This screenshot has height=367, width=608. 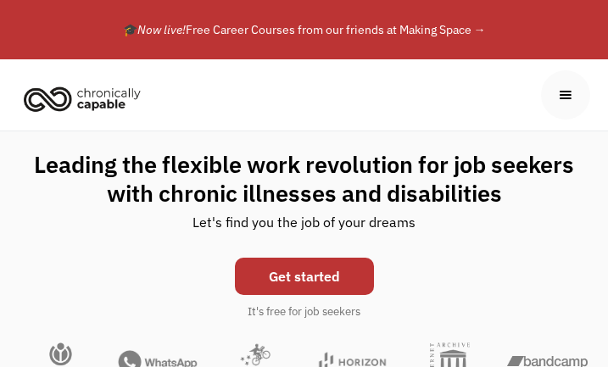 I want to click on a: Get started, so click(x=305, y=277).